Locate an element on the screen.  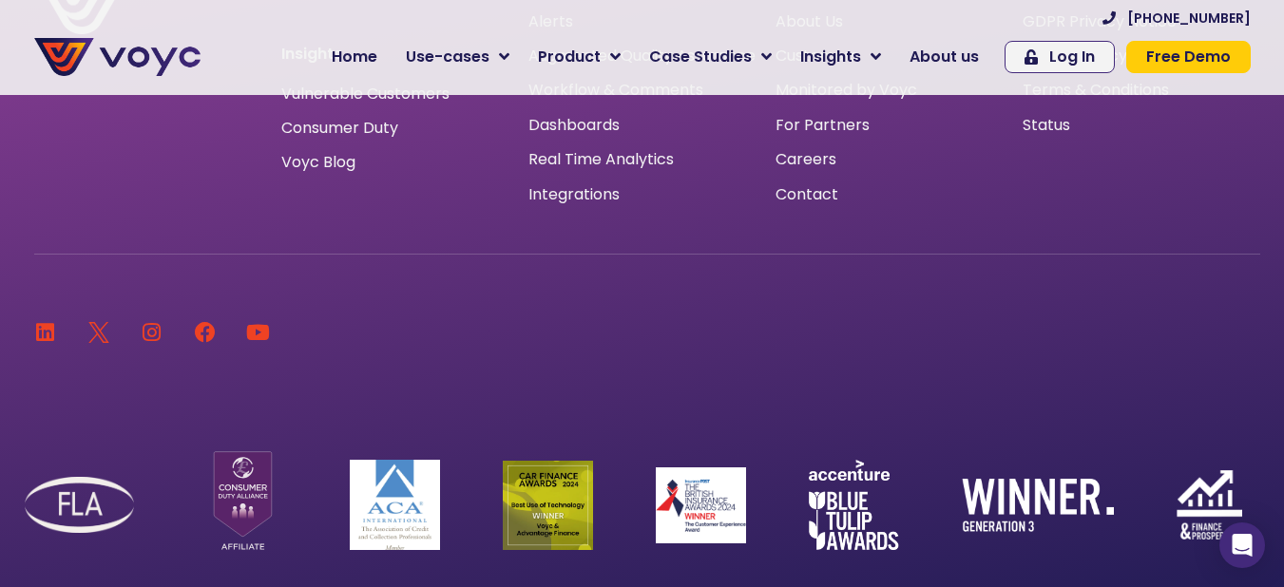
span: Case Studies is located at coordinates (700, 57).